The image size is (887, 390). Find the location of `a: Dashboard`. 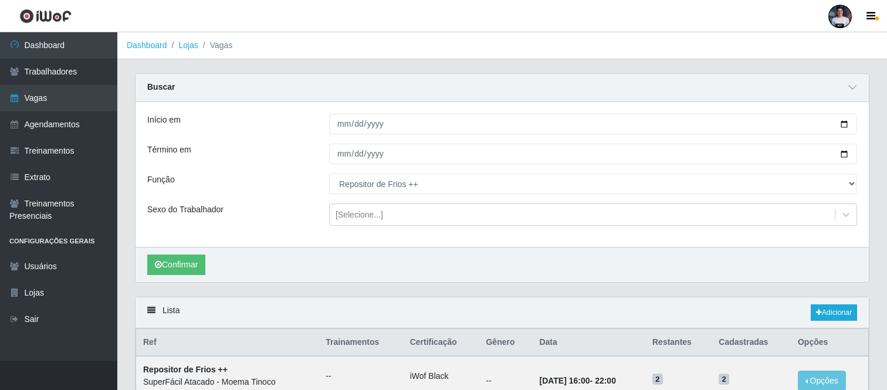

a: Dashboard is located at coordinates (147, 45).